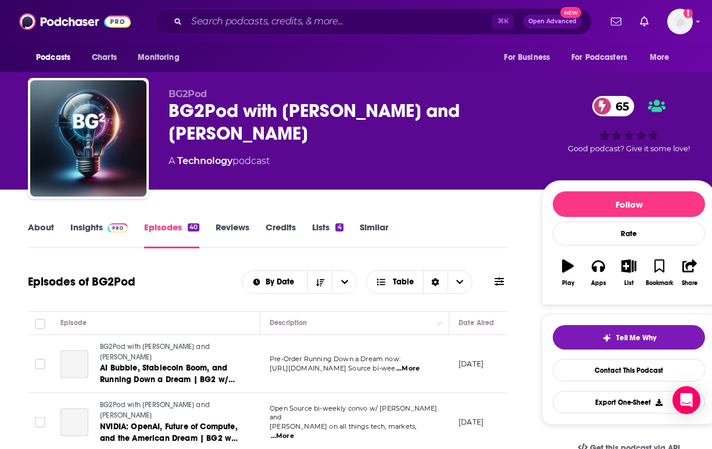 The height and width of the screenshot is (449, 712). I want to click on button: Play, so click(568, 273).